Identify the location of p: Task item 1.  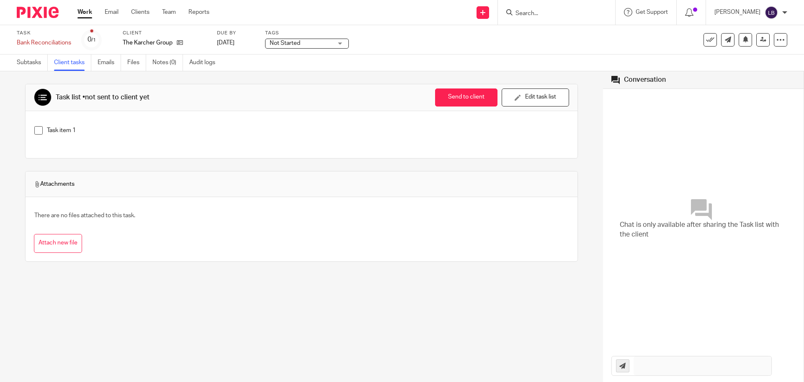
(308, 130).